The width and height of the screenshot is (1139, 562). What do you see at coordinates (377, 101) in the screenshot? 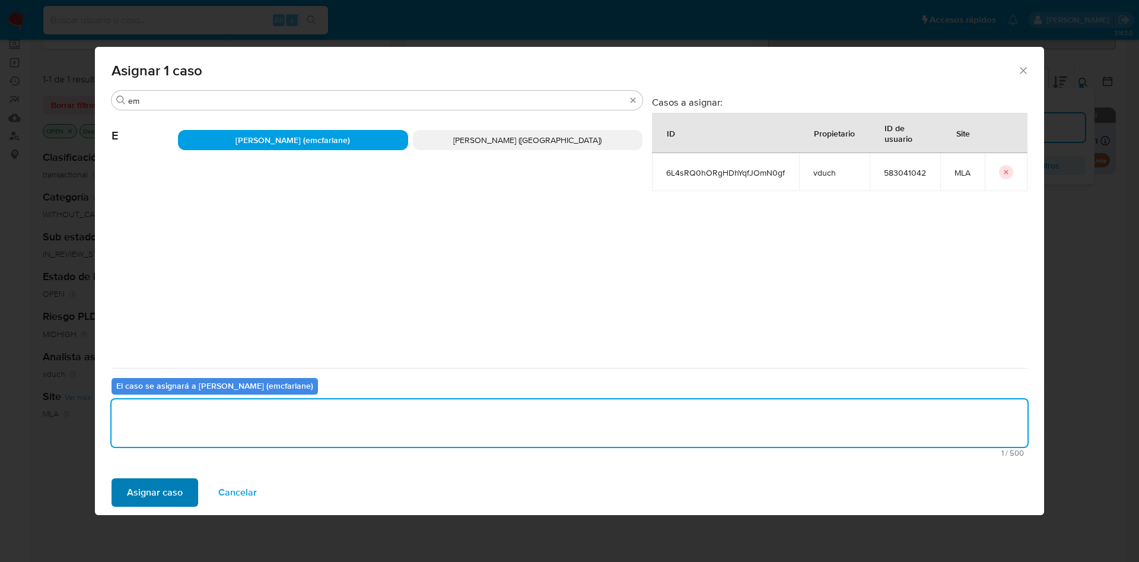
I see `input: Buscar analista` at bounding box center [377, 101].